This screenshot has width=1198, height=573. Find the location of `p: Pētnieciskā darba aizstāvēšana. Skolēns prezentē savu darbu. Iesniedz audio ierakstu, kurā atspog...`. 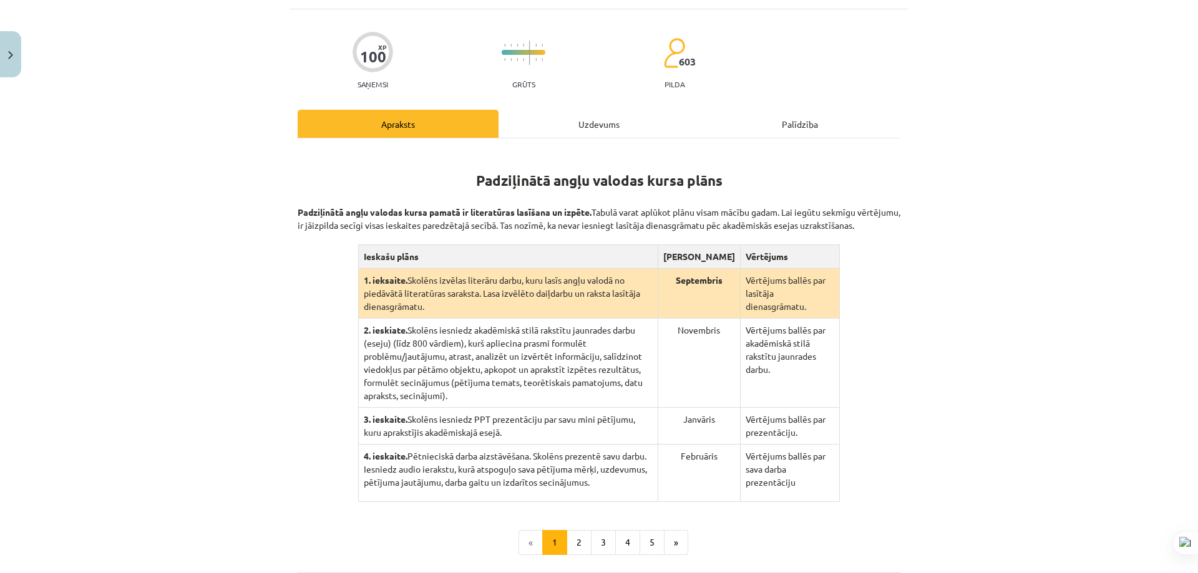

p: Pētnieciskā darba aizstāvēšana. Skolēns prezentē savu darbu. Iesniedz audio ierakstu, kurā atspog... is located at coordinates (508, 469).